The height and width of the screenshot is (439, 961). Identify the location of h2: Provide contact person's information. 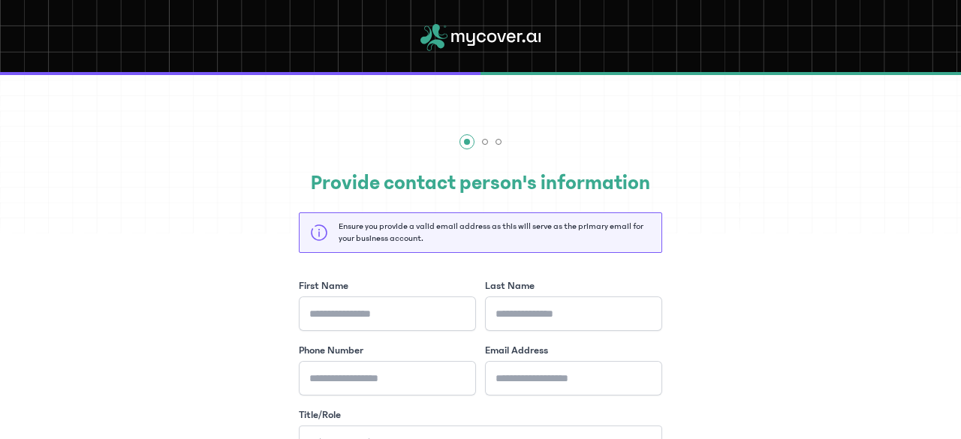
(481, 183).